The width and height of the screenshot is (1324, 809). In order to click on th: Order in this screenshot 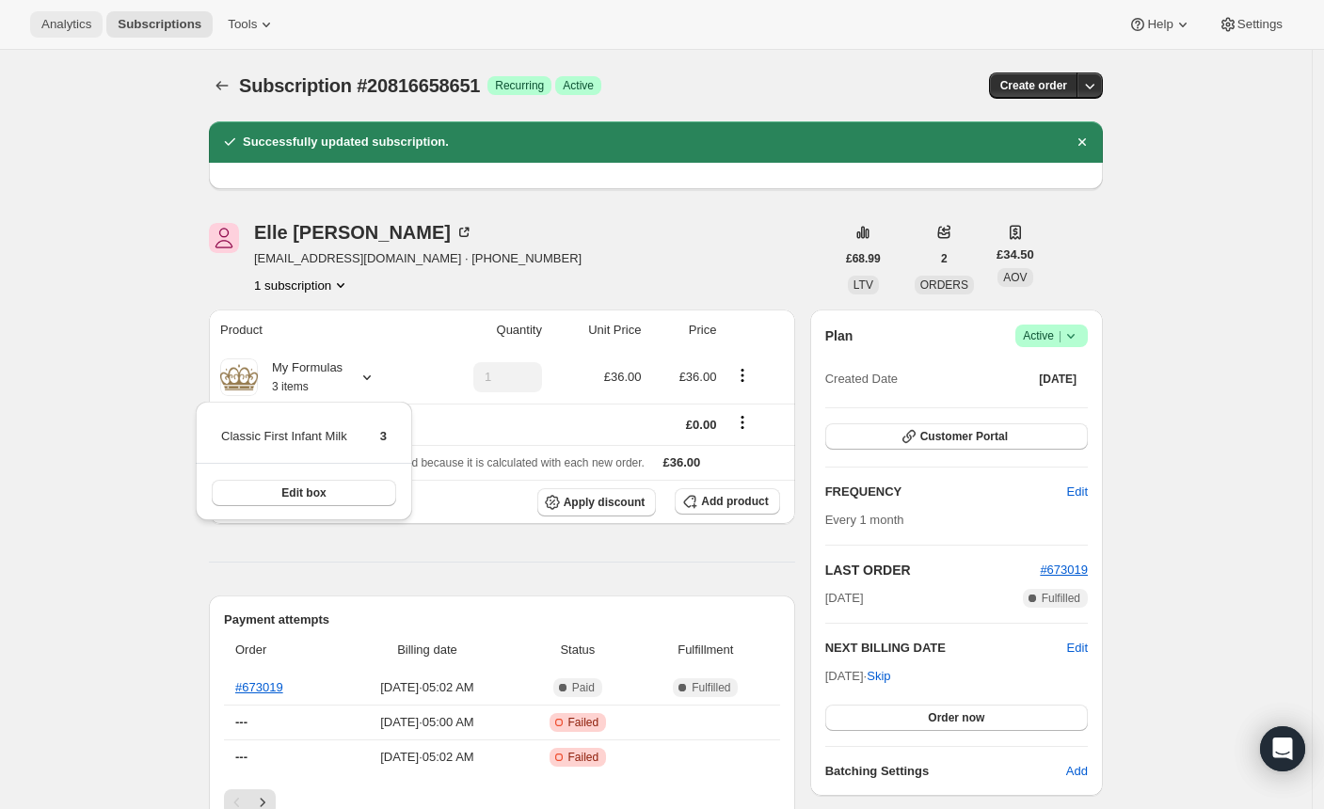, I will do `click(279, 650)`.